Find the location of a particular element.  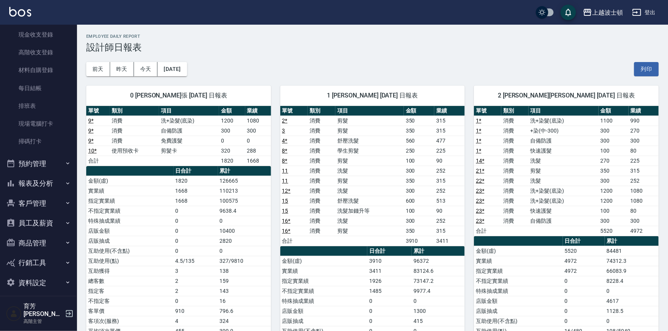

td: 100 is located at coordinates (419, 210).